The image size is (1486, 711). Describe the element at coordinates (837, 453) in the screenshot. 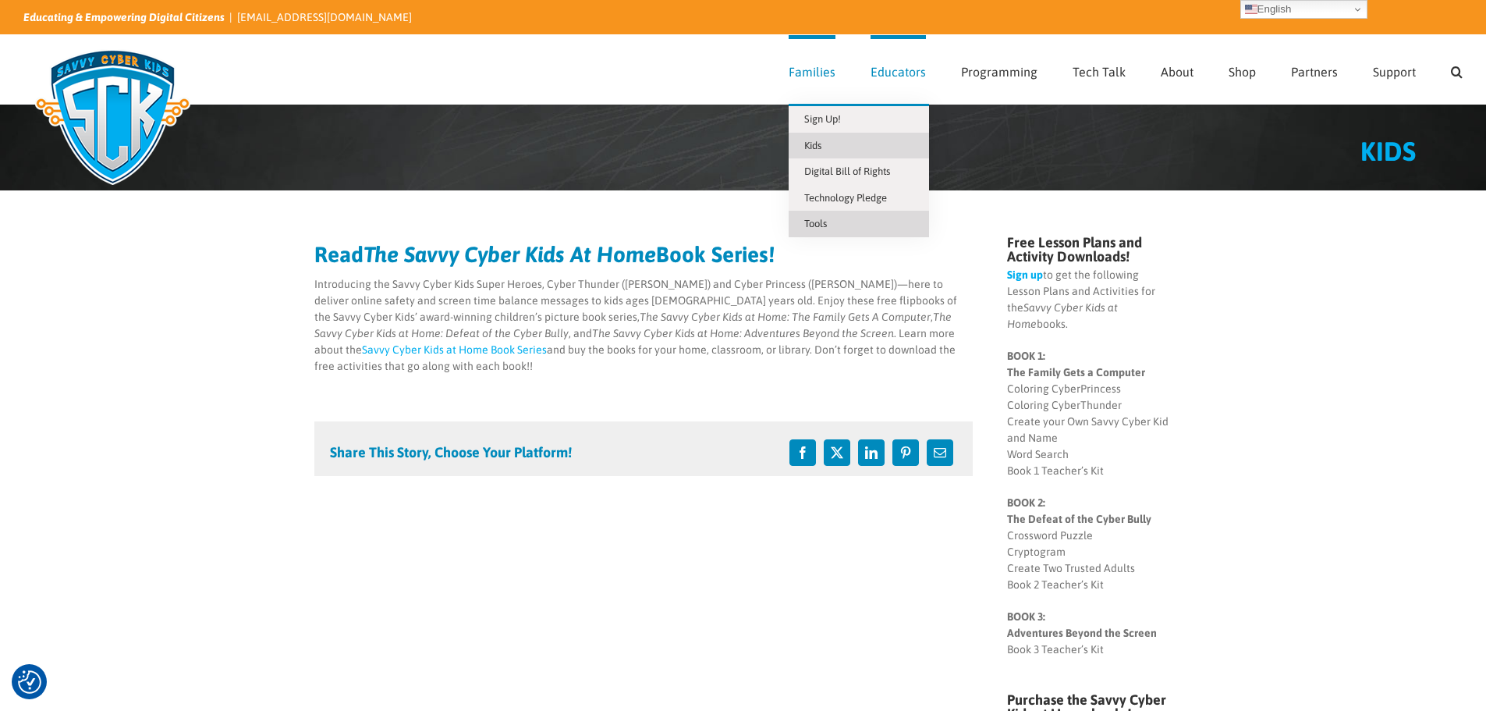

I see `a: X` at that location.